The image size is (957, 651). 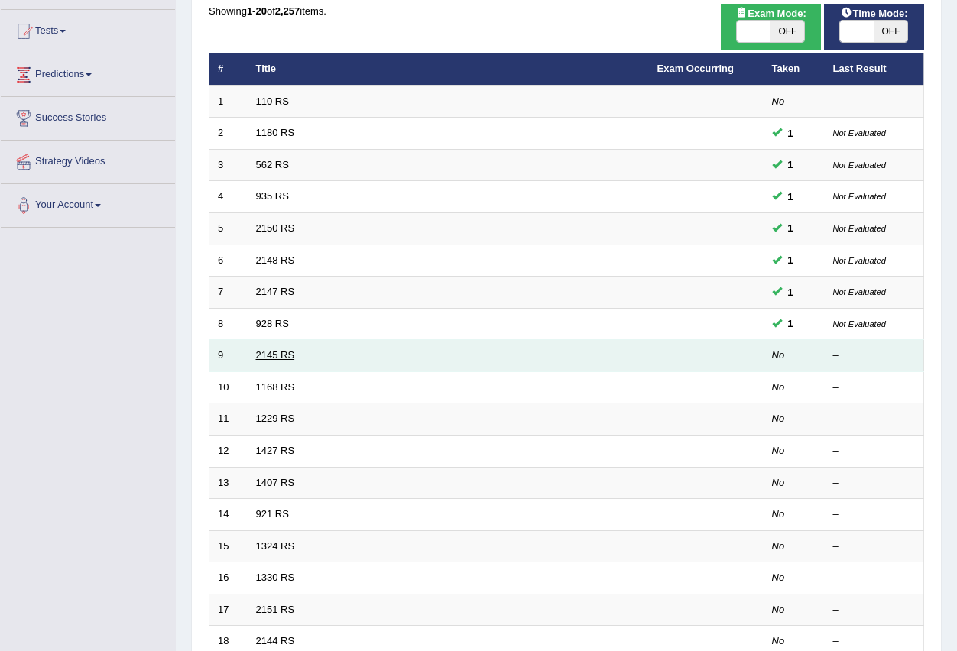 What do you see at coordinates (229, 483) in the screenshot?
I see `td: 13` at bounding box center [229, 483].